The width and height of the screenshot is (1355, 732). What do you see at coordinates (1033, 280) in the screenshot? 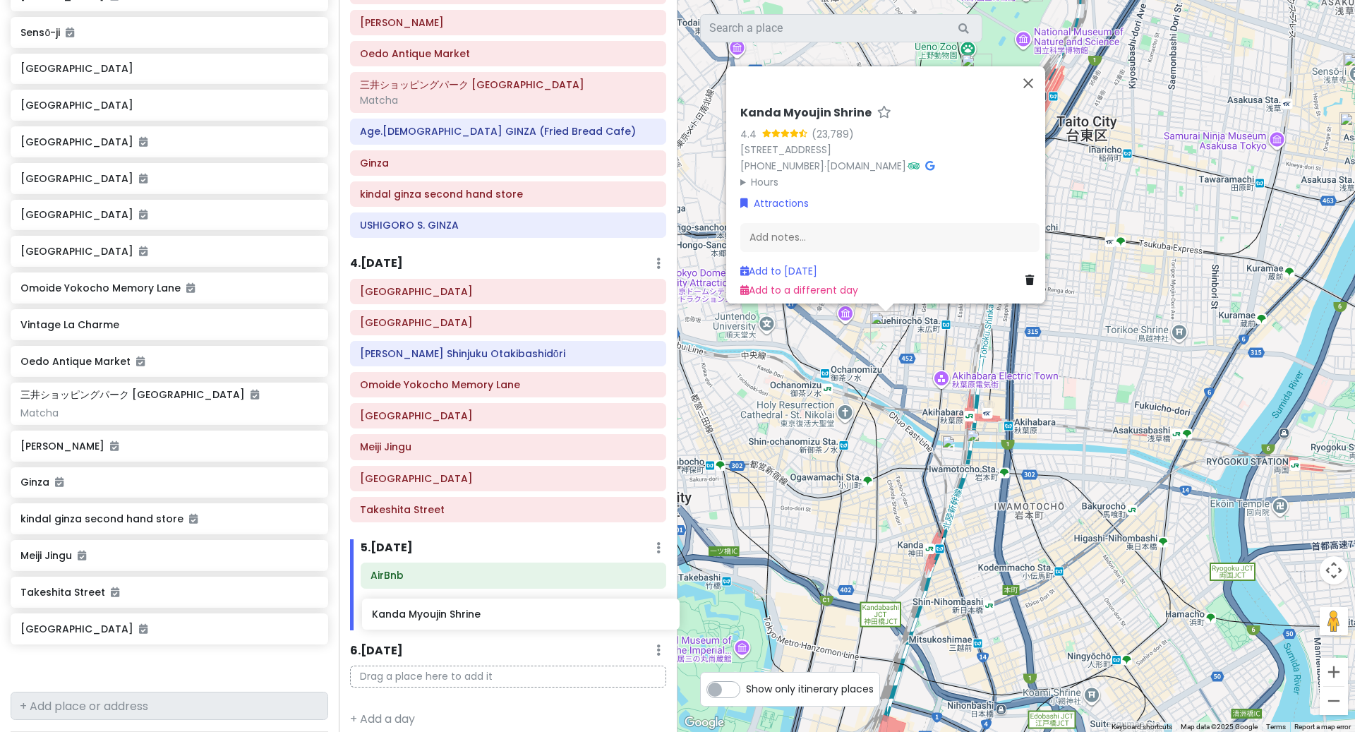
I see `a: Delete place` at bounding box center [1033, 280].